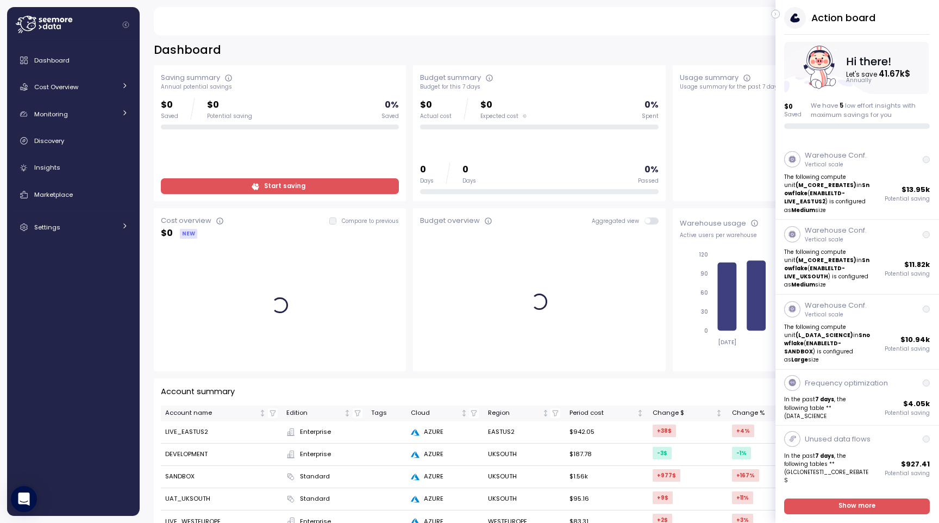 This screenshot has width=939, height=523. Describe the element at coordinates (799, 235) in the screenshot. I see `div: Active users per warehouse` at that location.